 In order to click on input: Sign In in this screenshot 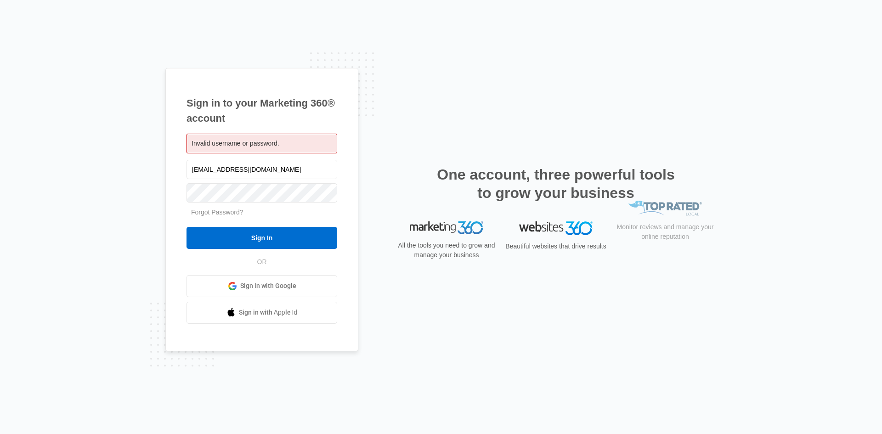, I will do `click(262, 238)`.